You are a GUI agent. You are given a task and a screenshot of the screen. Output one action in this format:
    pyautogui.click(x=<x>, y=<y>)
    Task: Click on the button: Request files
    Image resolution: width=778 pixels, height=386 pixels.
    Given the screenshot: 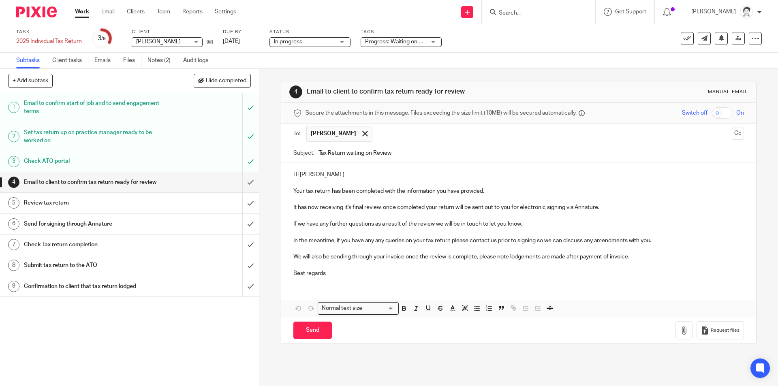 What is the action you would take?
    pyautogui.click(x=720, y=330)
    